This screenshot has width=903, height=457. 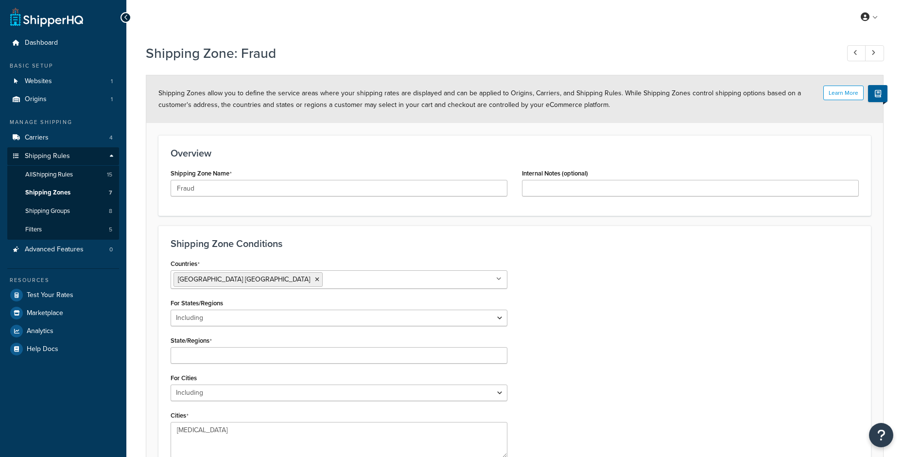 What do you see at coordinates (42, 349) in the screenshot?
I see `span: Help Docs` at bounding box center [42, 349].